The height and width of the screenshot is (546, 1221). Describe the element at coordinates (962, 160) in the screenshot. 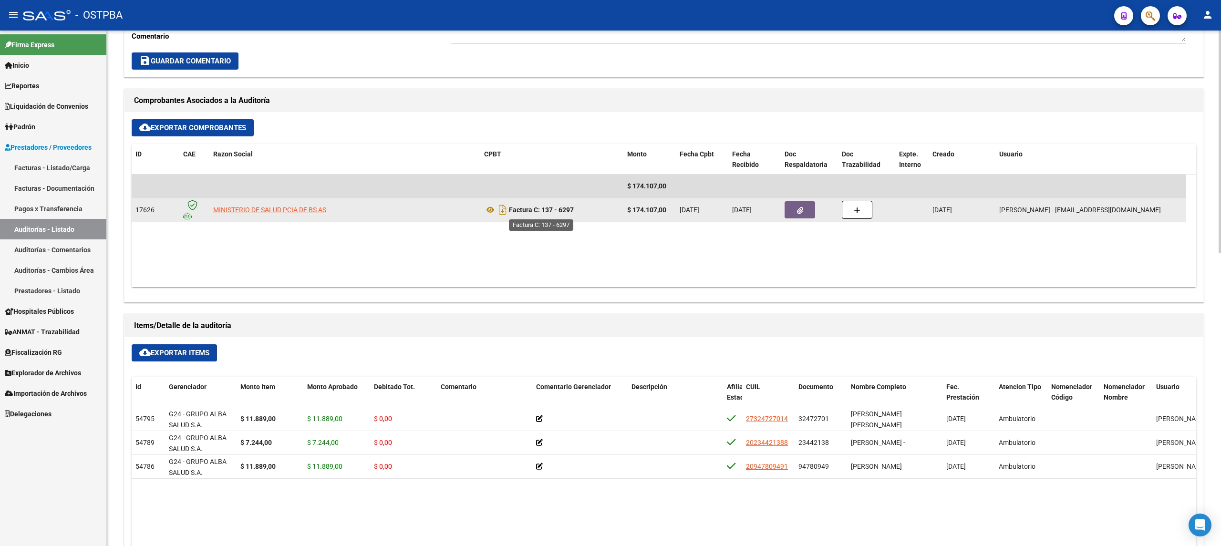

I see `datatable-header-cell: Creado` at that location.